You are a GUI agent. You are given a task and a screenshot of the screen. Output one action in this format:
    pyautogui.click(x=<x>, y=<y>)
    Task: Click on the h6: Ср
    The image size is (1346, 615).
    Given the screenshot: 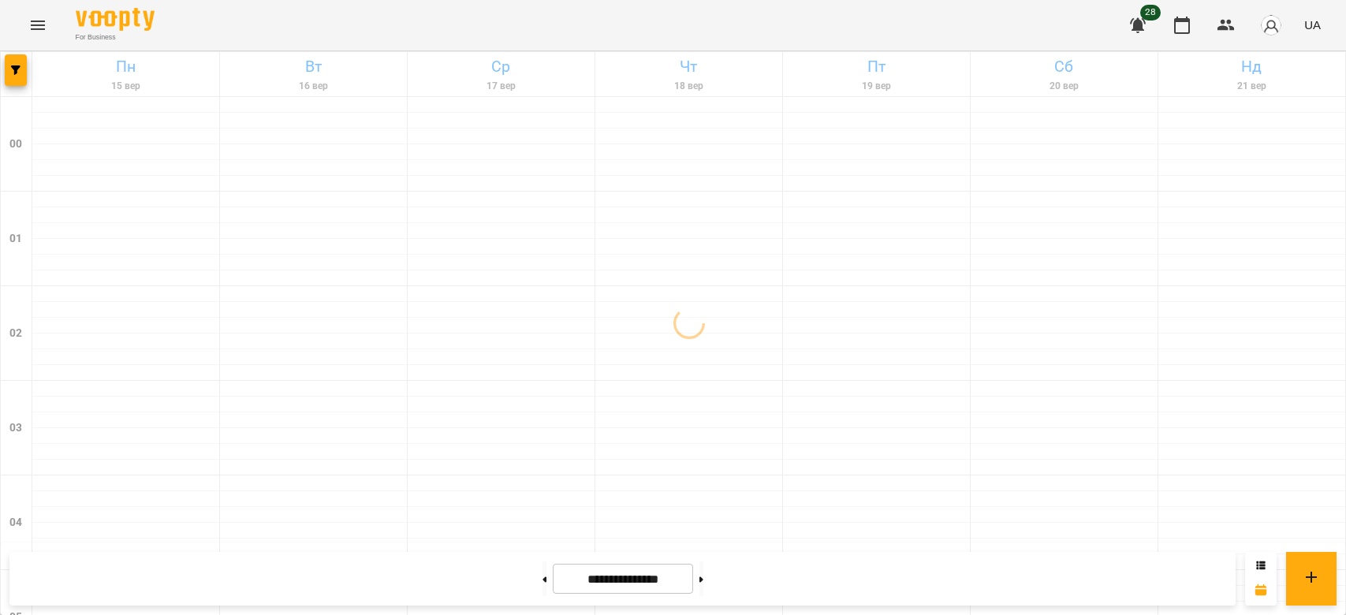 What is the action you would take?
    pyautogui.click(x=501, y=66)
    